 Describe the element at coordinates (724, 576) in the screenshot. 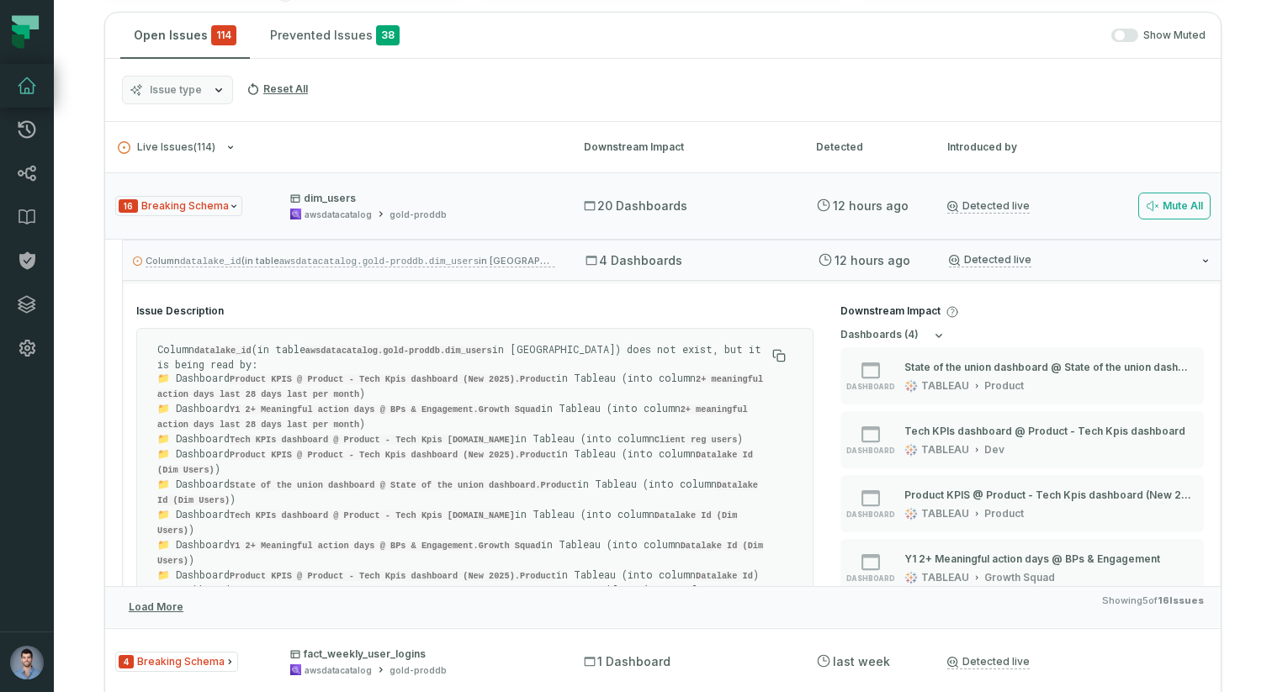

I see `code: Datalake Id` at that location.